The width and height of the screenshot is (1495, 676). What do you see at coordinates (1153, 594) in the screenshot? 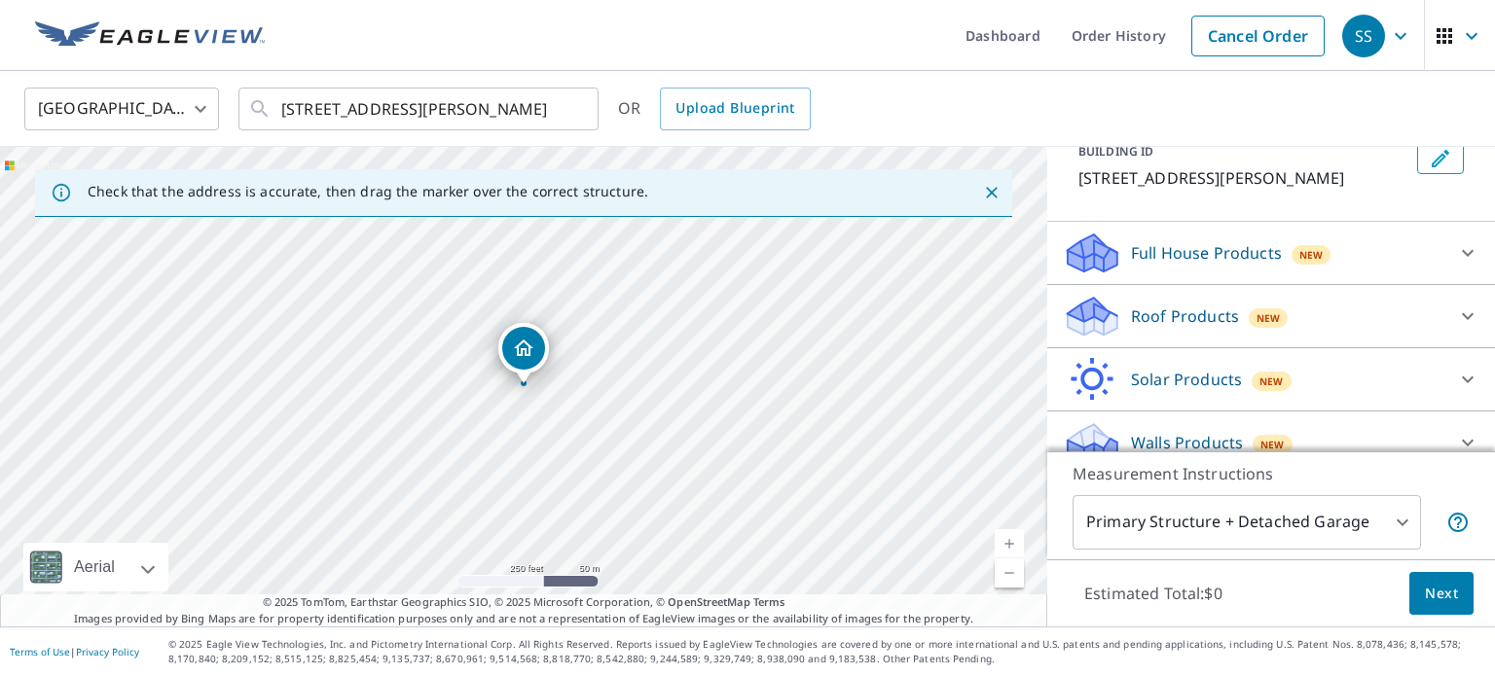
I see `p: Estimated Total: $0` at bounding box center [1153, 594].